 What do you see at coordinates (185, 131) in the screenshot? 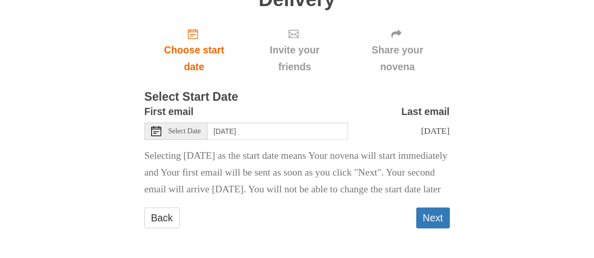
I see `span: Select Date` at bounding box center [185, 131].